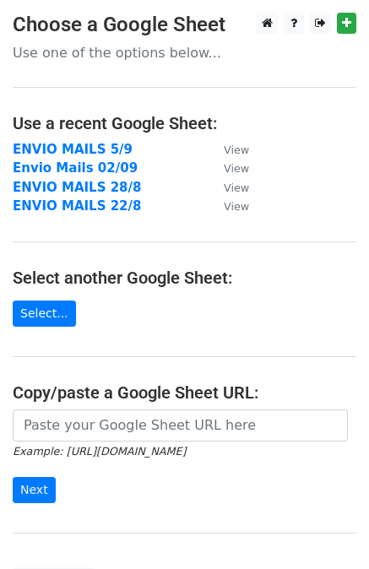  What do you see at coordinates (184, 278) in the screenshot?
I see `h4: Select another Google Sheet:` at bounding box center [184, 278].